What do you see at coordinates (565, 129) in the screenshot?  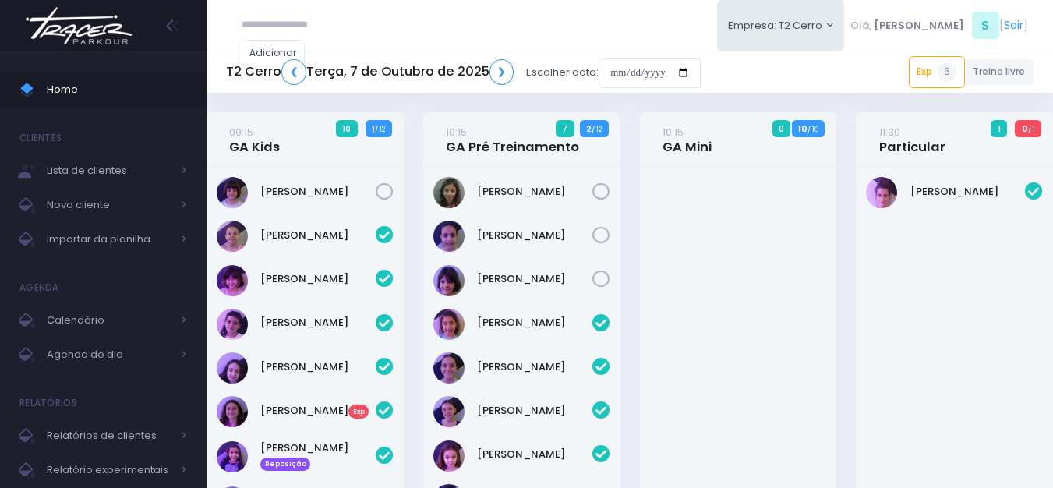 I see `span: 7` at bounding box center [565, 129].